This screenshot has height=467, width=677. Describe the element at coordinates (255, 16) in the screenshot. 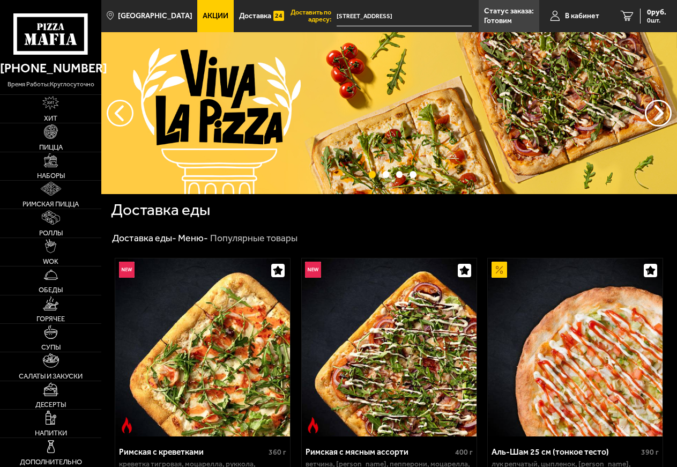

I see `span: Доставка` at that location.